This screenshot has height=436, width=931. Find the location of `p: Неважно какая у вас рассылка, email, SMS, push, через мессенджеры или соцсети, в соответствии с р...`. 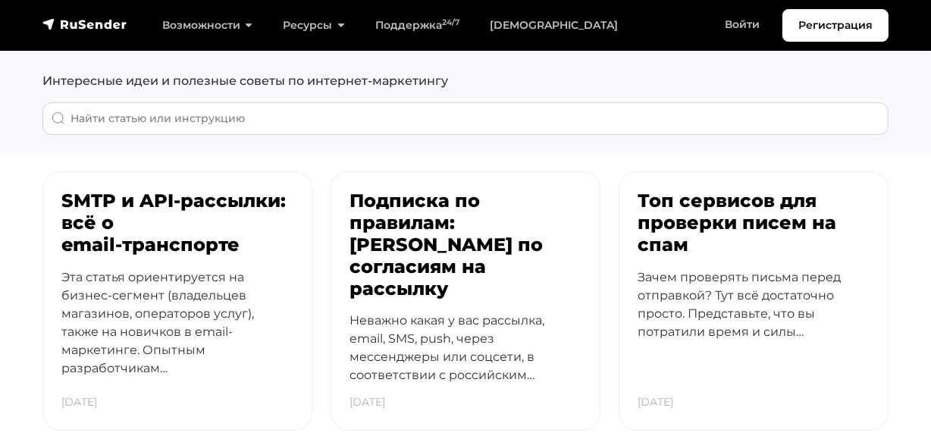

p: Неважно какая у вас рассылка, email, SMS, push, через мессенджеры или соцсети, в соответствии с р... is located at coordinates (466, 362).